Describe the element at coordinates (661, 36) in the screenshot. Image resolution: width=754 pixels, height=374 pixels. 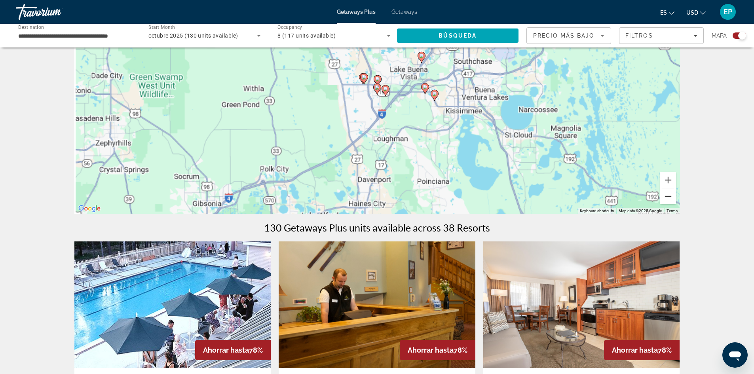
I see `button: Filters` at that location.